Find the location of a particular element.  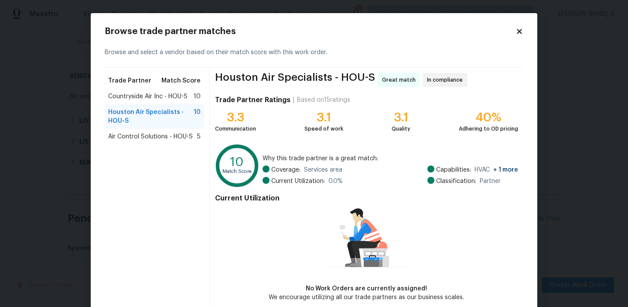

h4: Current Utilization is located at coordinates (367, 198).